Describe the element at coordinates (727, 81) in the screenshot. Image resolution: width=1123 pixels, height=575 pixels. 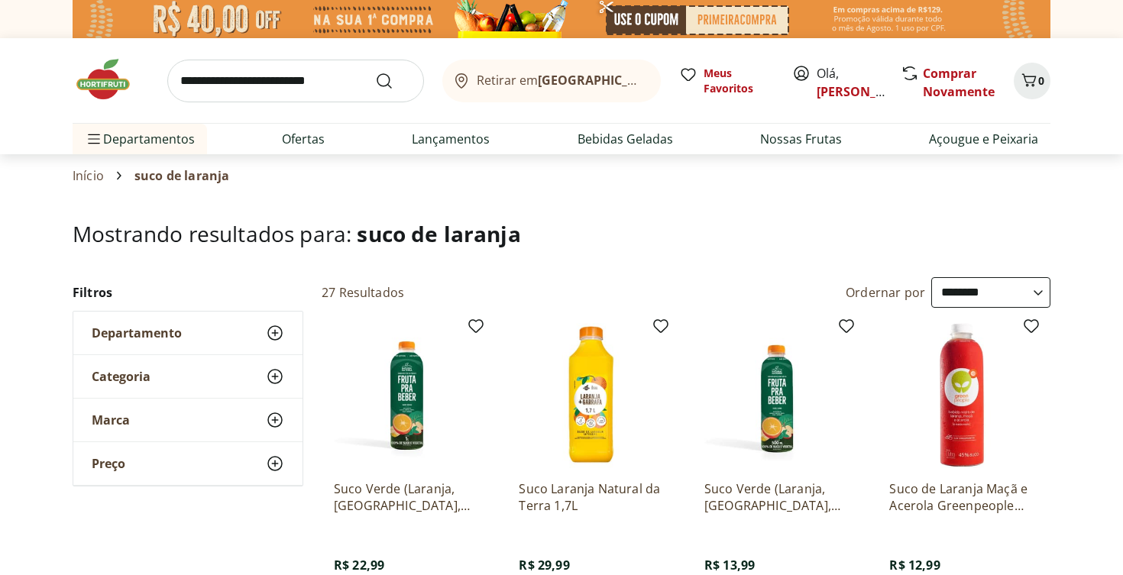
I see `a: Meus Favoritos` at that location.